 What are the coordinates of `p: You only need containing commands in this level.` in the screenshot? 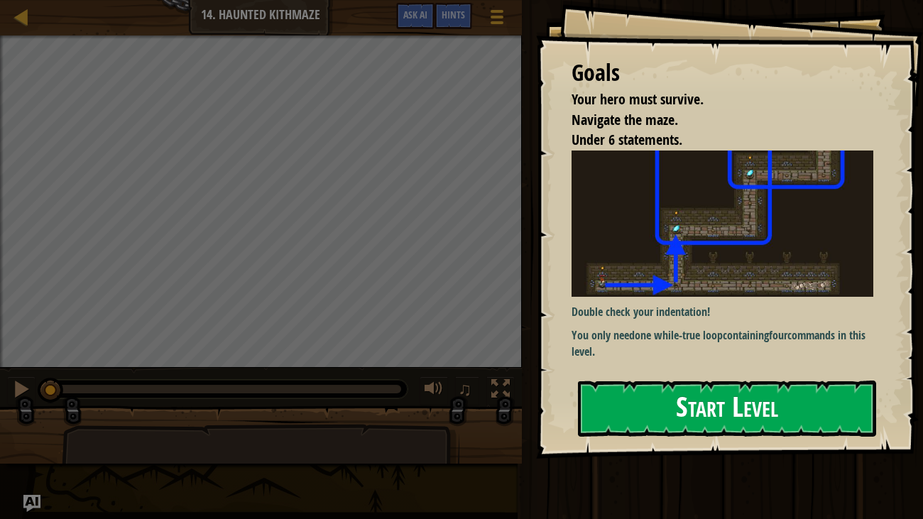 It's located at (723, 344).